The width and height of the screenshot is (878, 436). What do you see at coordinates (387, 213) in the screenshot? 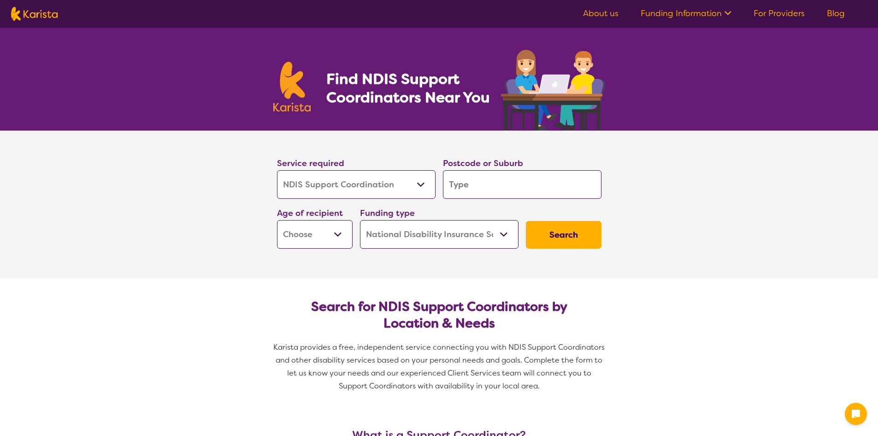
I see `label: Funding type` at bounding box center [387, 213].